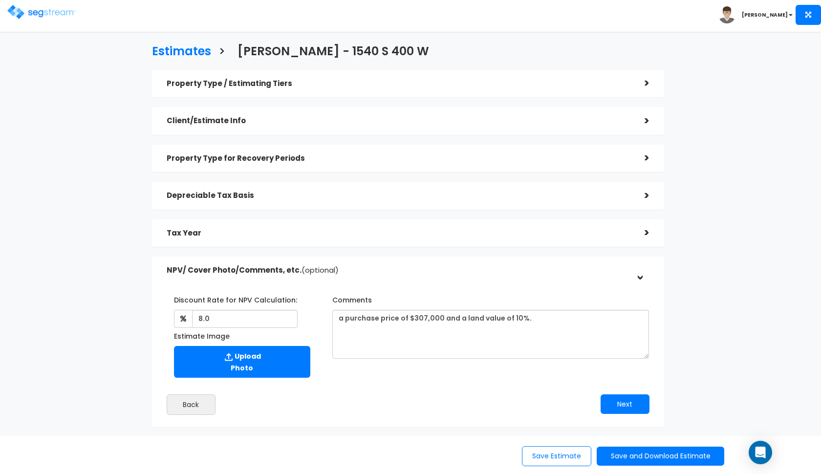  What do you see at coordinates (181, 52) in the screenshot?
I see `h3: Estimates` at bounding box center [181, 52].